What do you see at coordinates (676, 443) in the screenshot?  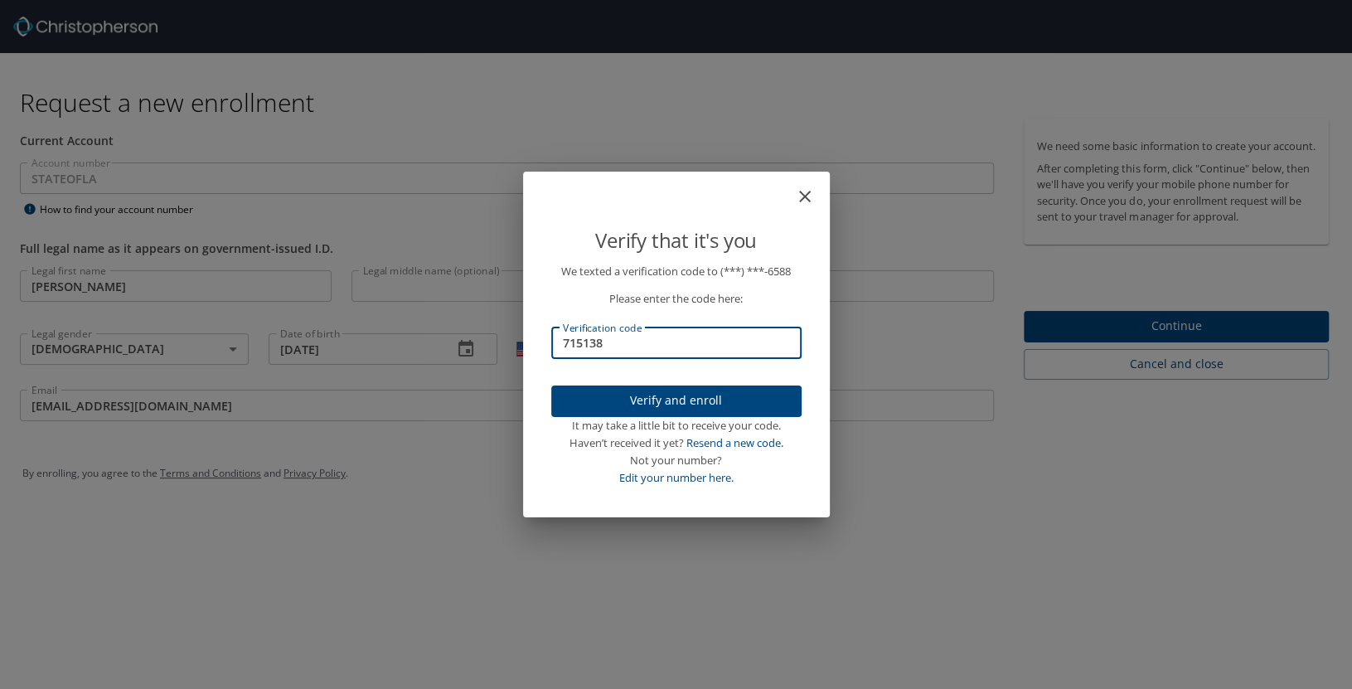 I see `div: Haven’t received it yet?` at bounding box center [676, 443].